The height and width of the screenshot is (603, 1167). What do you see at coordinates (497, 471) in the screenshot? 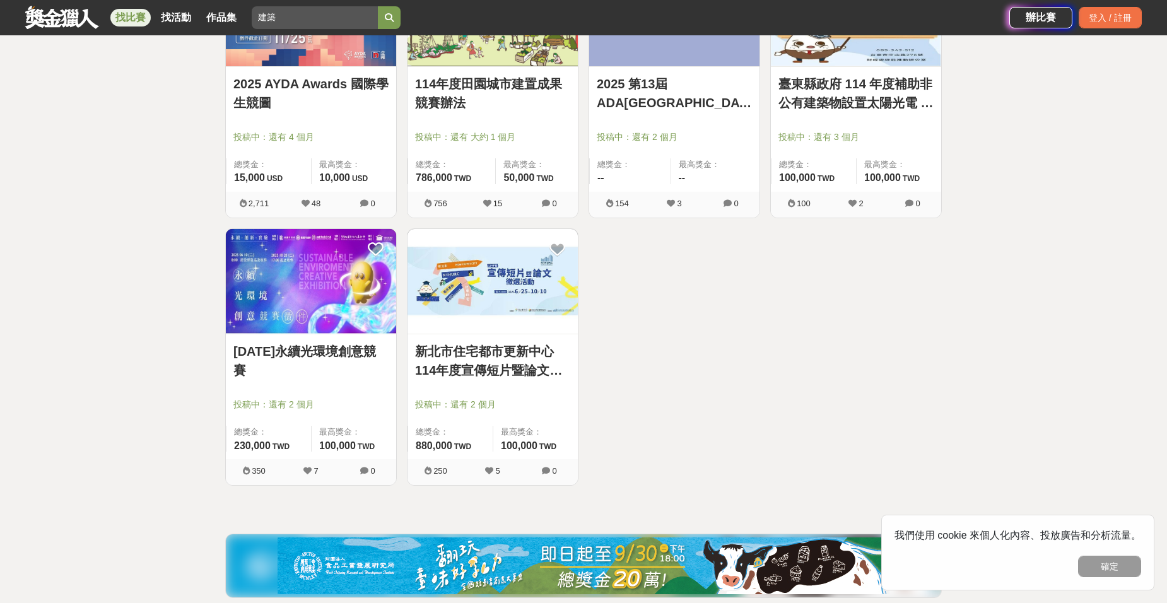
I see `span: 5` at bounding box center [497, 471].